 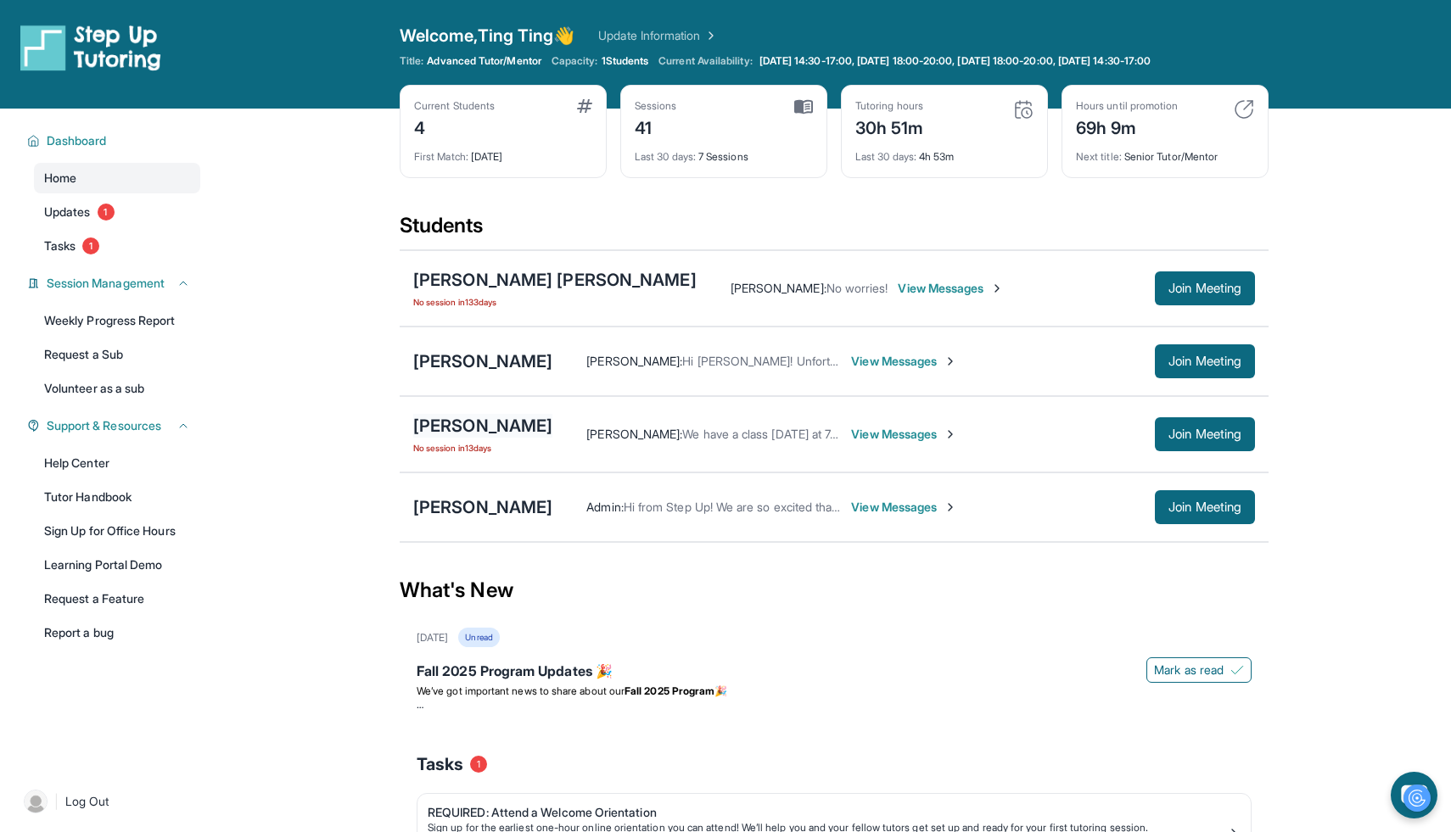 What do you see at coordinates (117, 633) in the screenshot?
I see `a: Report a bug` at bounding box center [117, 633].